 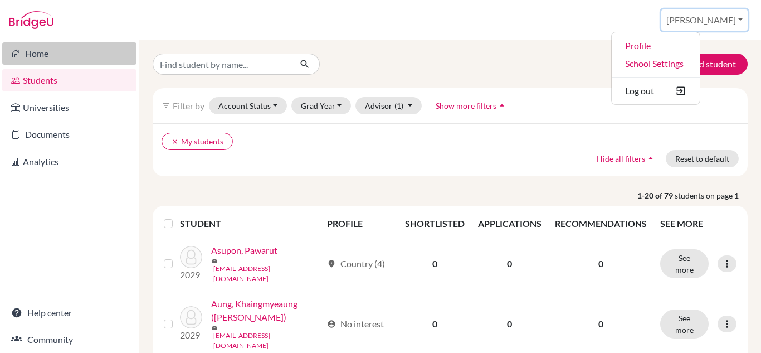 What do you see at coordinates (626, 158) in the screenshot?
I see `button: Hide all filtersarrow_drop_up` at bounding box center [626, 158].